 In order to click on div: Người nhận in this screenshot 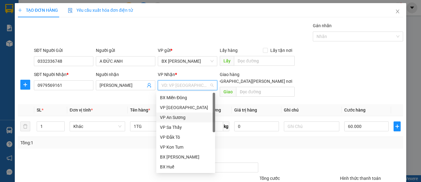, I will do `click(126, 74)`.